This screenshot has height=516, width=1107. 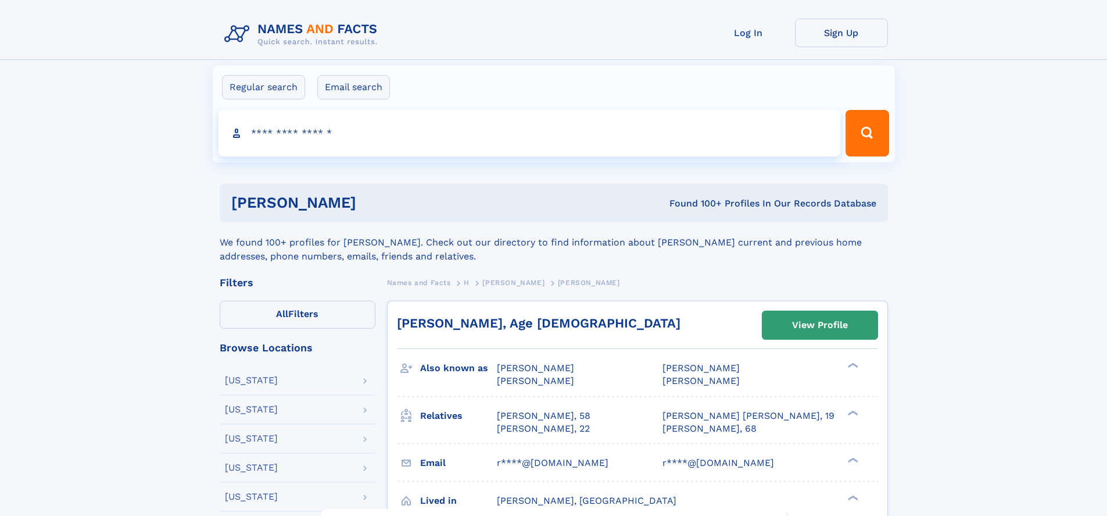 I want to click on input: search input, so click(x=530, y=133).